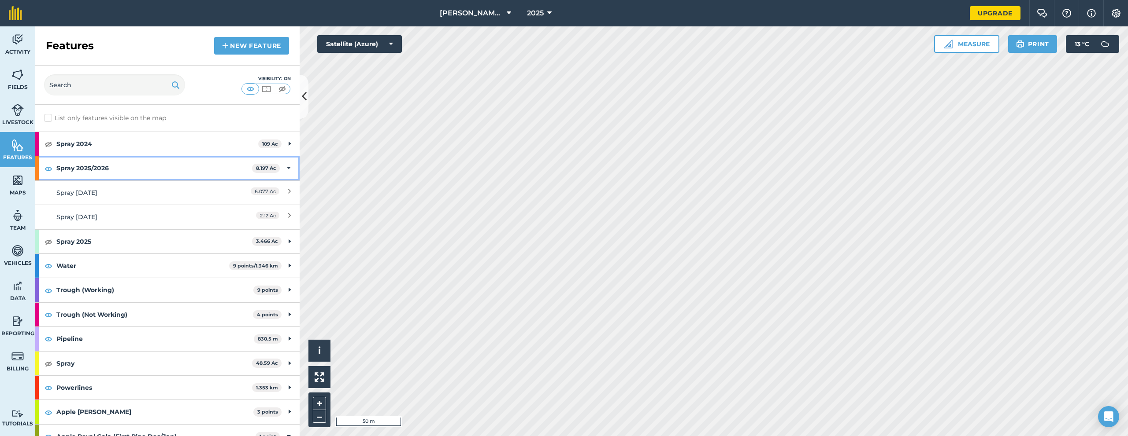  I want to click on img: Ruler icon, so click(948, 44).